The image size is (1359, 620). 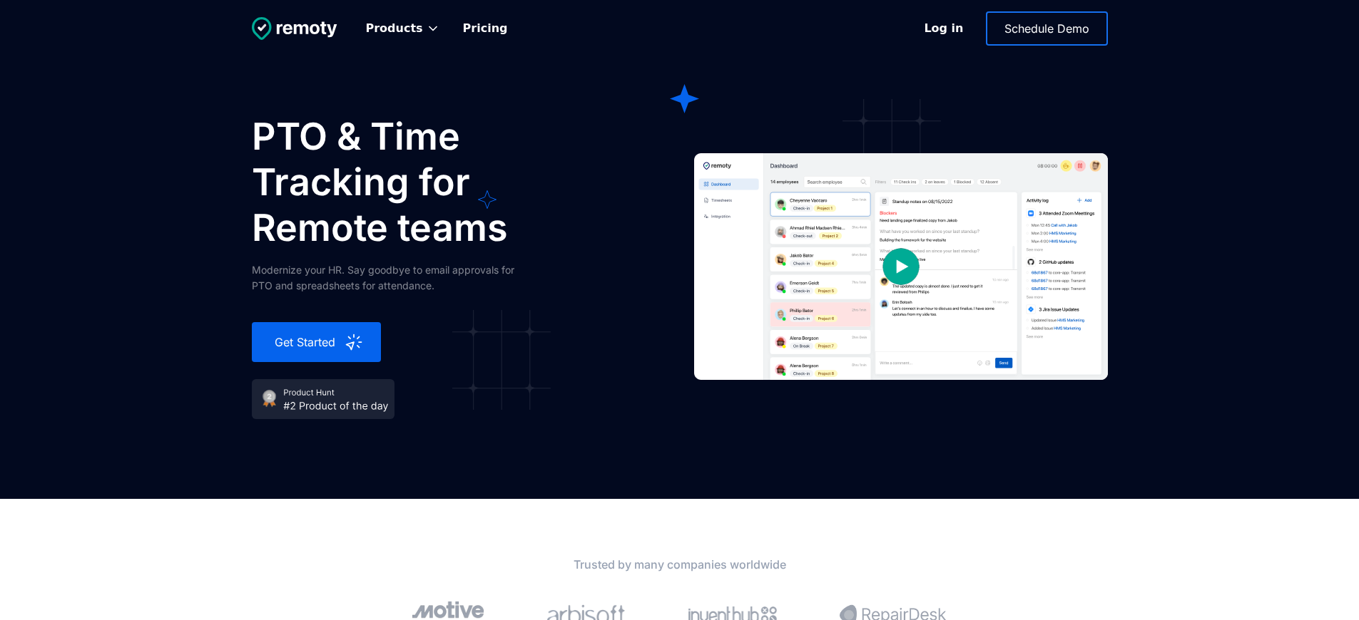 I want to click on a: Pricing, so click(x=485, y=29).